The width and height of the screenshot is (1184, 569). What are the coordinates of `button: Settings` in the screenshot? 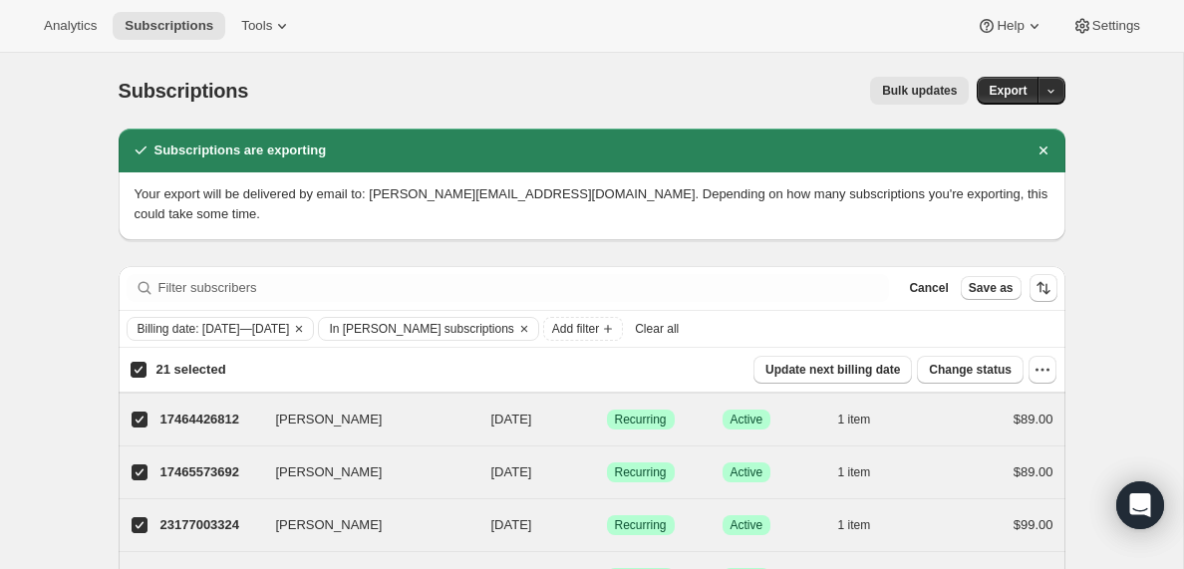 It's located at (1106, 26).